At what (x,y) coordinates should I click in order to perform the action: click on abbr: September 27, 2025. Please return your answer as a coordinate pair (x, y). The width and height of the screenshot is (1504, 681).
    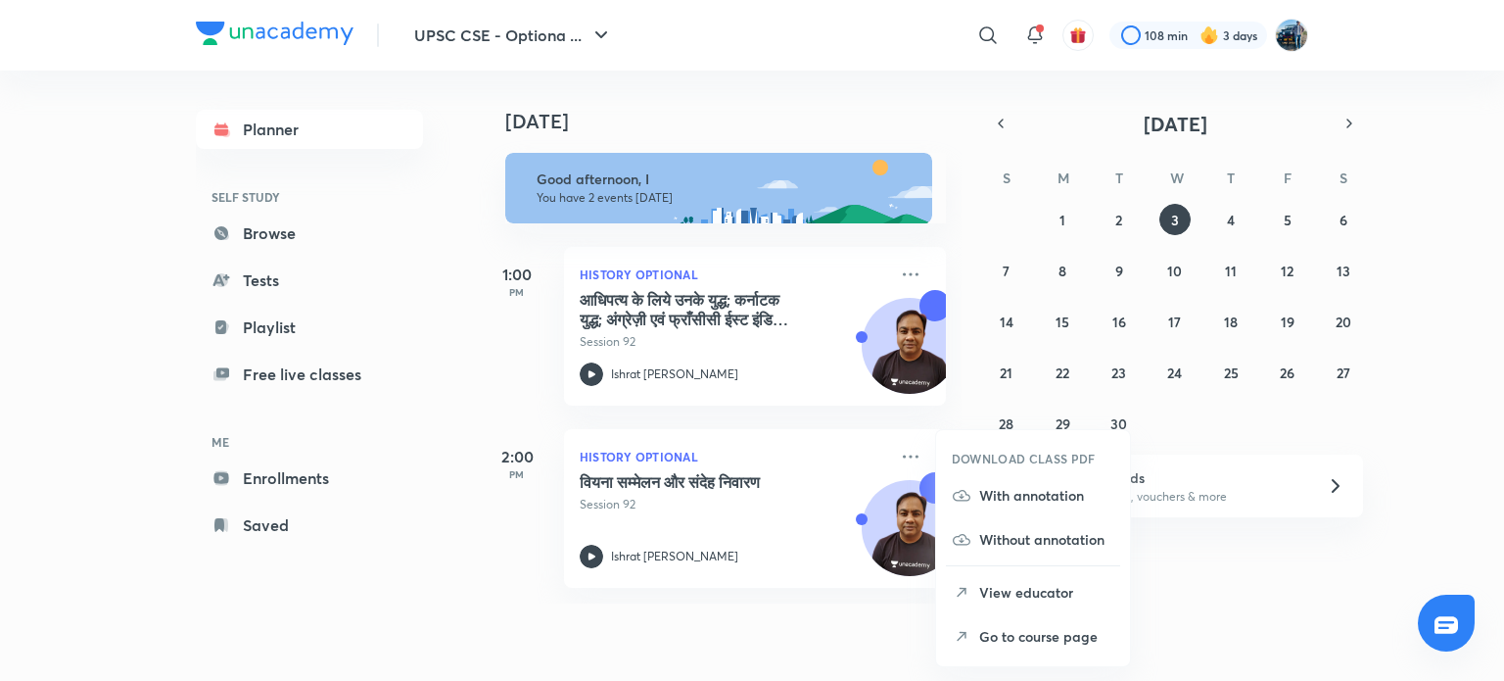
    Looking at the image, I should click on (1343, 372).